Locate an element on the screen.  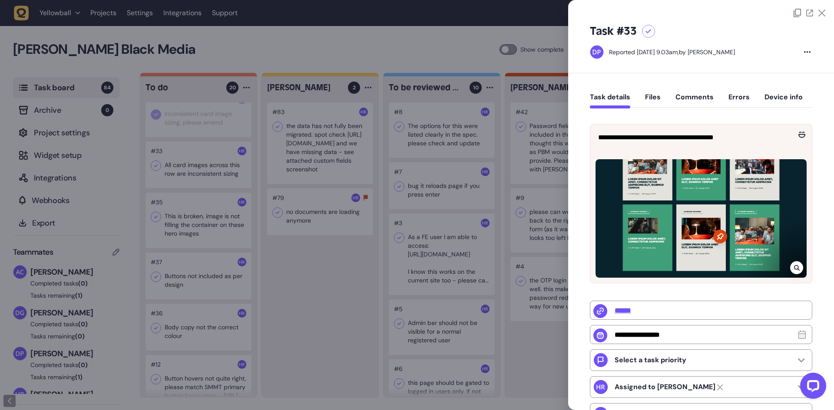
button: Device info is located at coordinates (783, 101).